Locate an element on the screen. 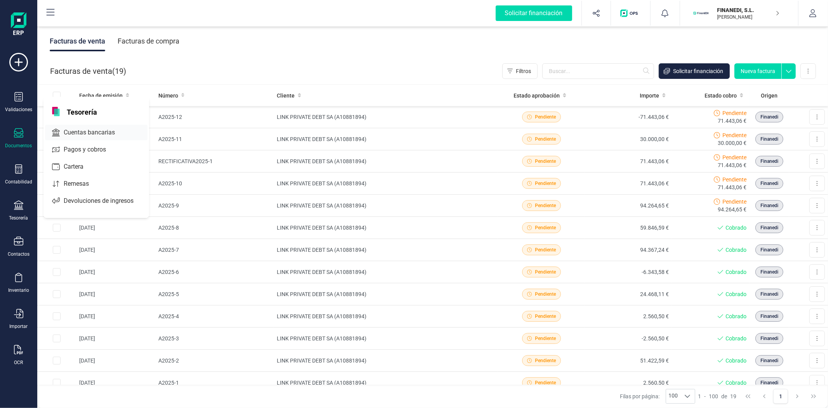 This screenshot has height=408, width=828. td: A2025-12 is located at coordinates (215, 117).